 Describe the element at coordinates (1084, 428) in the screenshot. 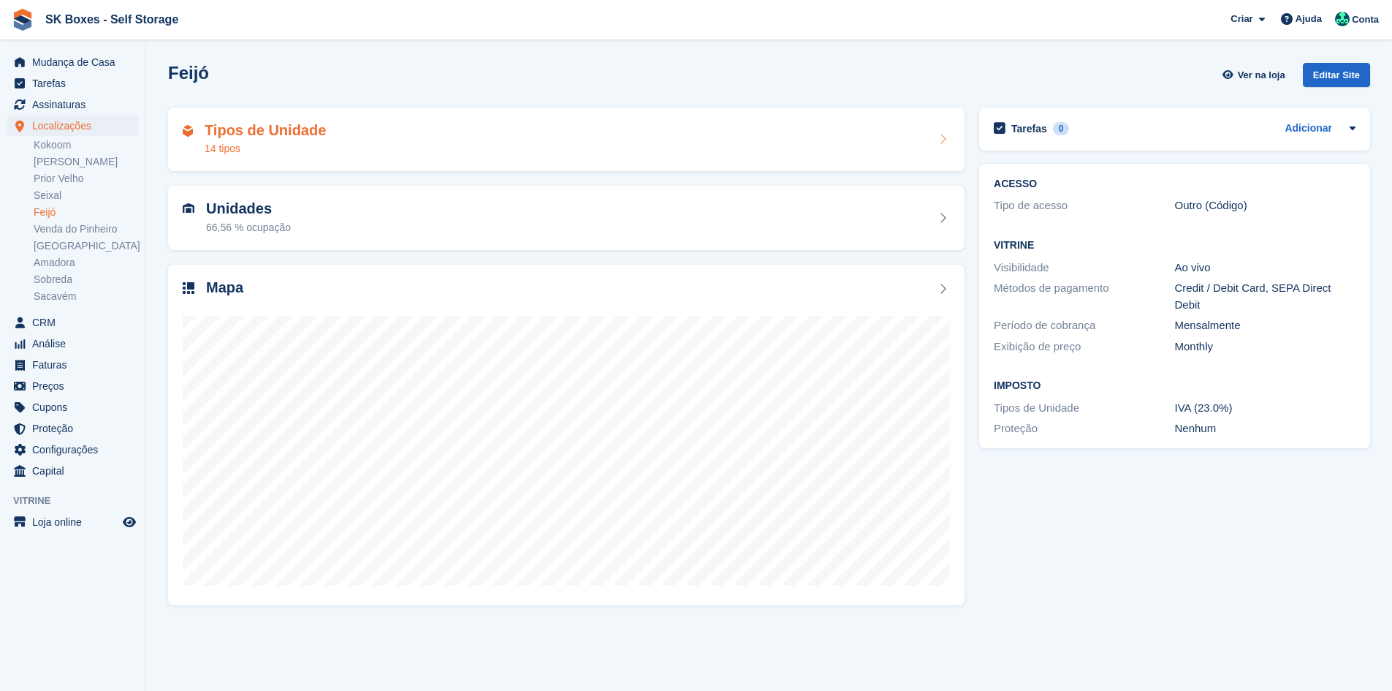

I see `div: Proteção` at that location.